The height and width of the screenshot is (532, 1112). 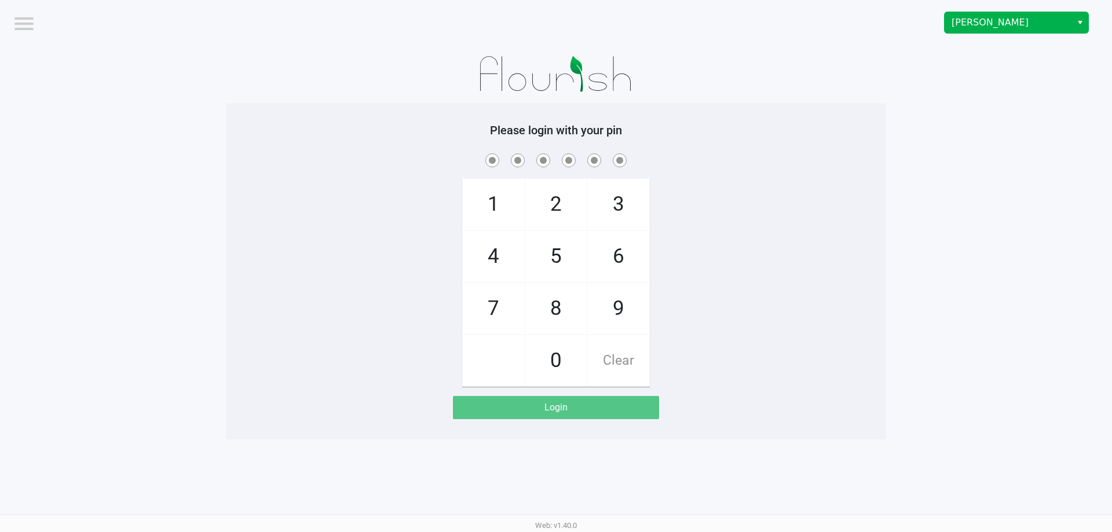 I want to click on span: 5, so click(x=556, y=256).